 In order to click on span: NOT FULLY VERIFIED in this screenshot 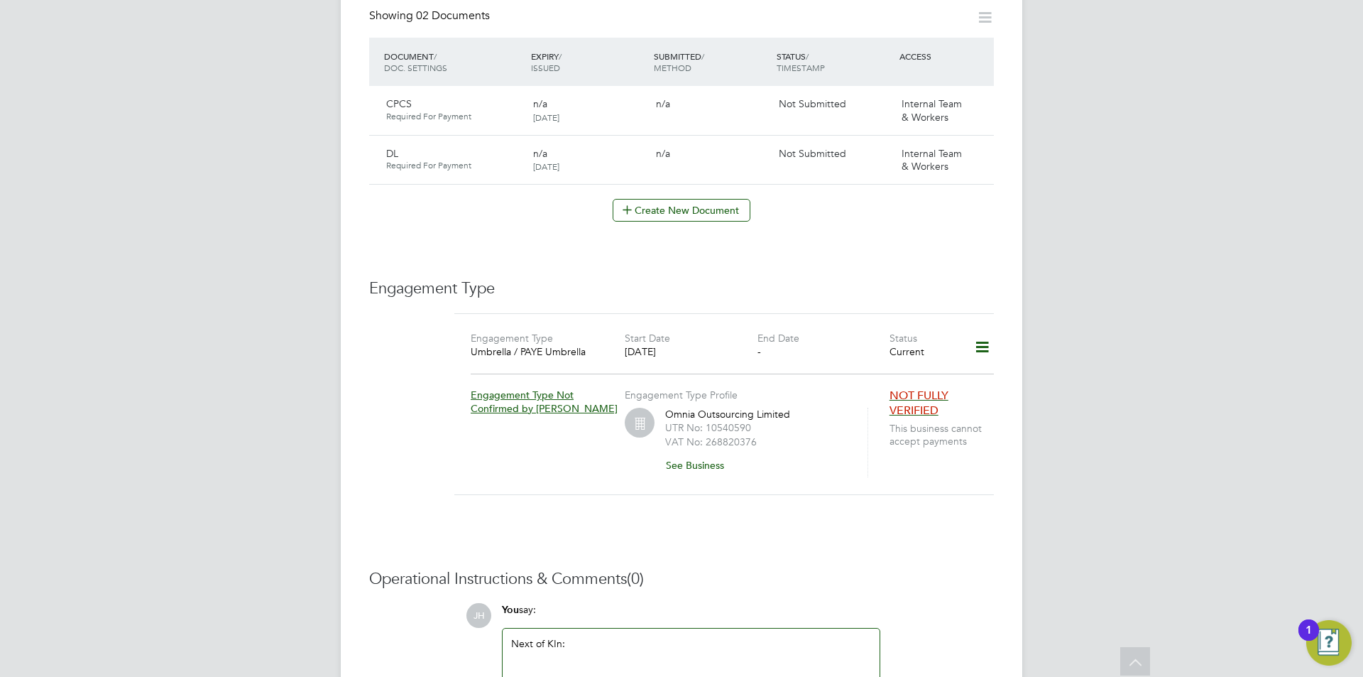, I will do `click(919, 403)`.